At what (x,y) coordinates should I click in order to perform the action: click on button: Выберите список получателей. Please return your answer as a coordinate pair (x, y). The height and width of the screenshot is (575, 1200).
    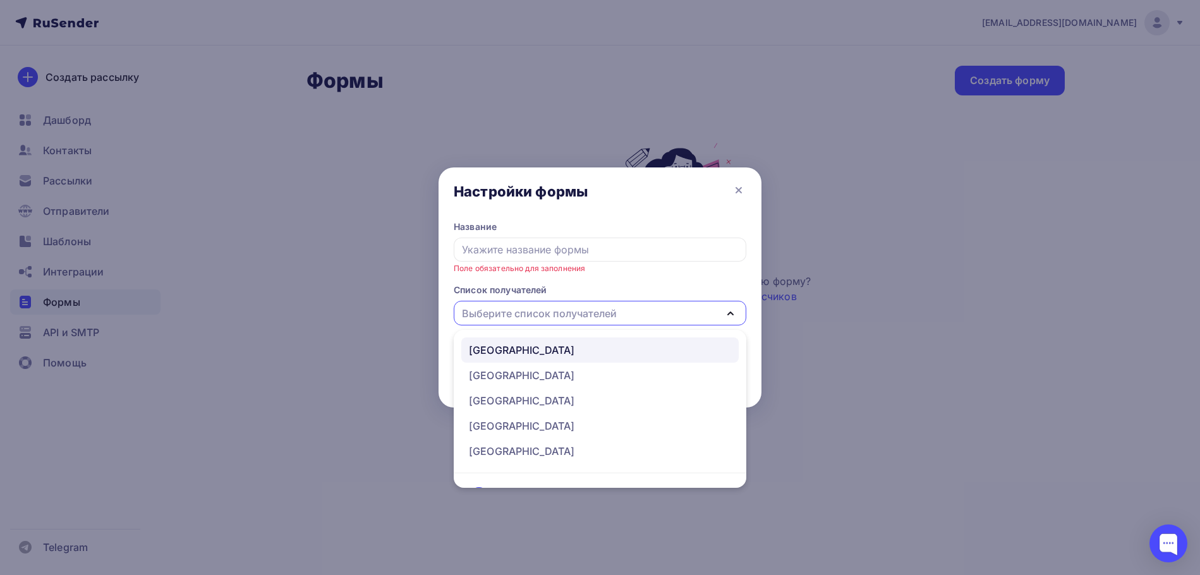
    Looking at the image, I should click on (600, 313).